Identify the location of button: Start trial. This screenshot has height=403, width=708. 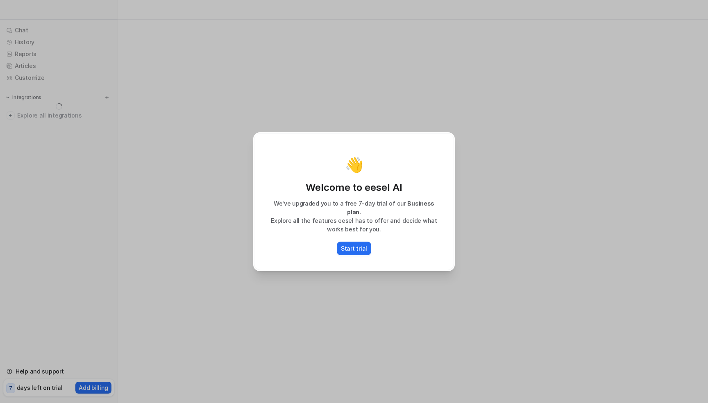
(354, 248).